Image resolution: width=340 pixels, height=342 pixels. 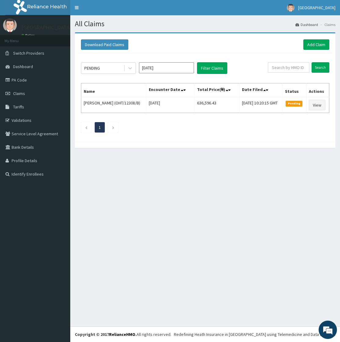 I want to click on h1: All Claims, so click(x=205, y=24).